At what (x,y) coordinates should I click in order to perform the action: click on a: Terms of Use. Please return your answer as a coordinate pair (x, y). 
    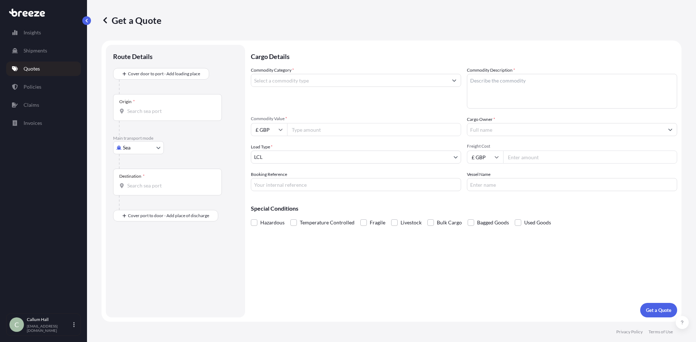
    Looking at the image, I should click on (660, 332).